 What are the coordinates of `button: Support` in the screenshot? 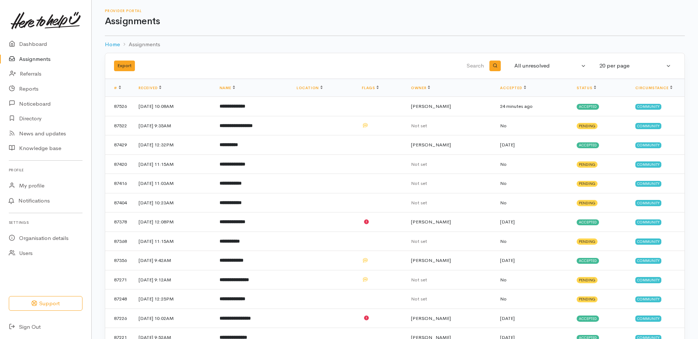 It's located at (45, 303).